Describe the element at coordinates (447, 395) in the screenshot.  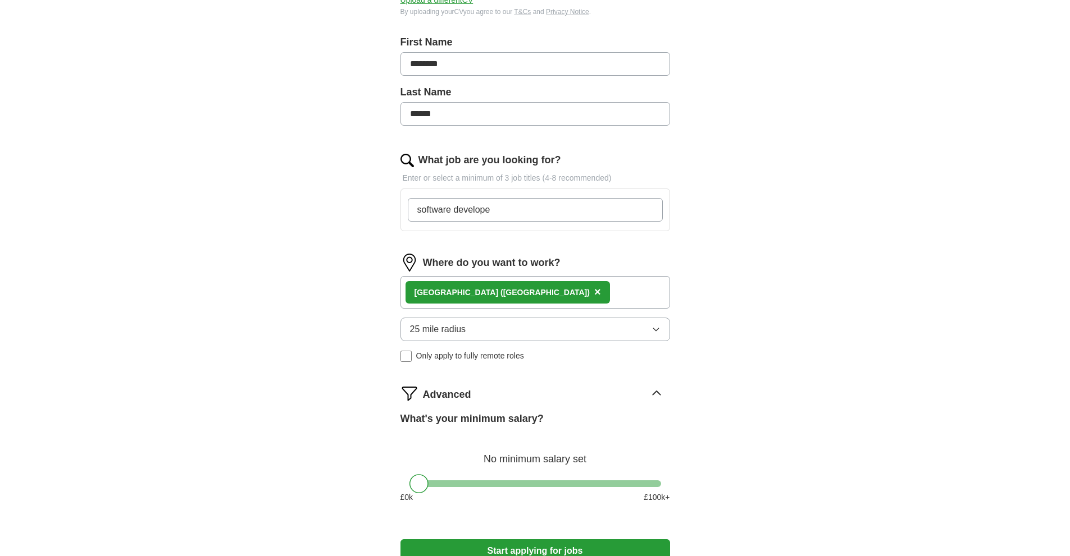
I see `span: Advanced` at that location.